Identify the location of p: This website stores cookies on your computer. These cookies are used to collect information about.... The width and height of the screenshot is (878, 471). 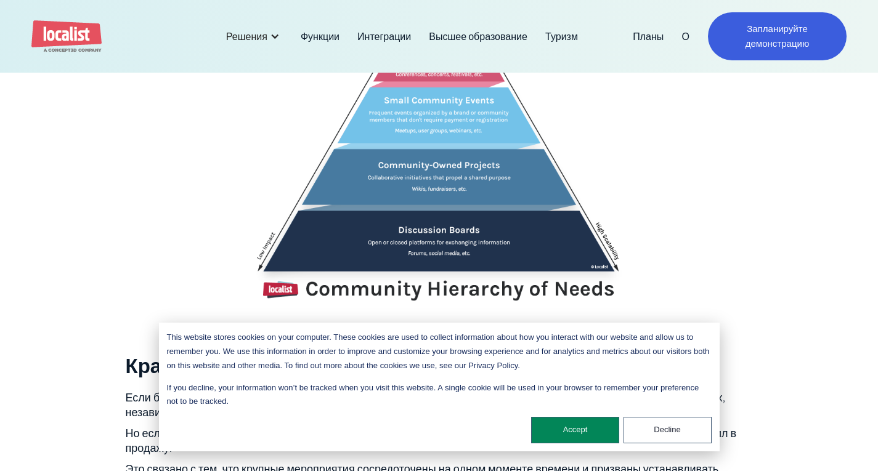
(439, 352).